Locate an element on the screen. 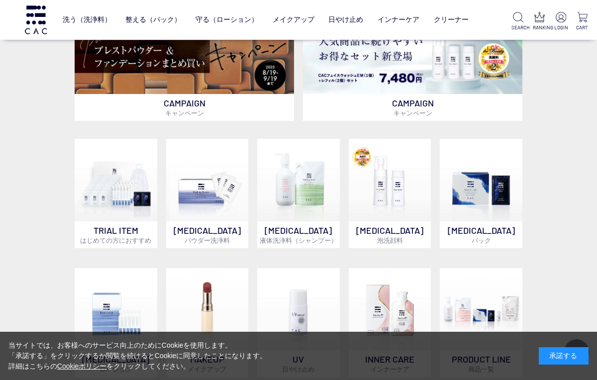 The height and width of the screenshot is (380, 597). a: フェイスウォッシュ＋レフィル2個セット フェイスウォッシュ＋レフィル2個セット CAMPAIGNキャンペーン is located at coordinates (412, 71).